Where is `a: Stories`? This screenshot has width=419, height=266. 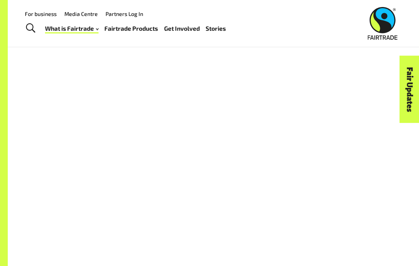
a: Stories is located at coordinates (216, 28).